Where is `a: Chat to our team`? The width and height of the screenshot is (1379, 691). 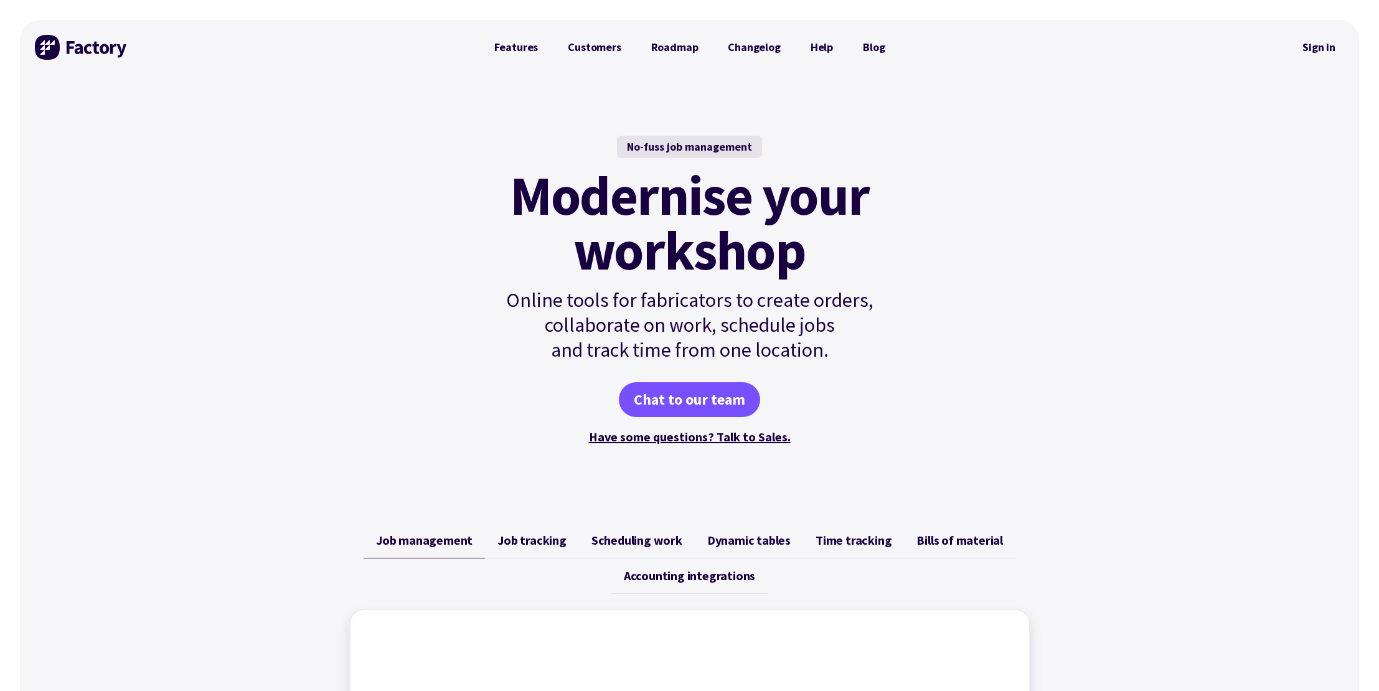 a: Chat to our team is located at coordinates (689, 400).